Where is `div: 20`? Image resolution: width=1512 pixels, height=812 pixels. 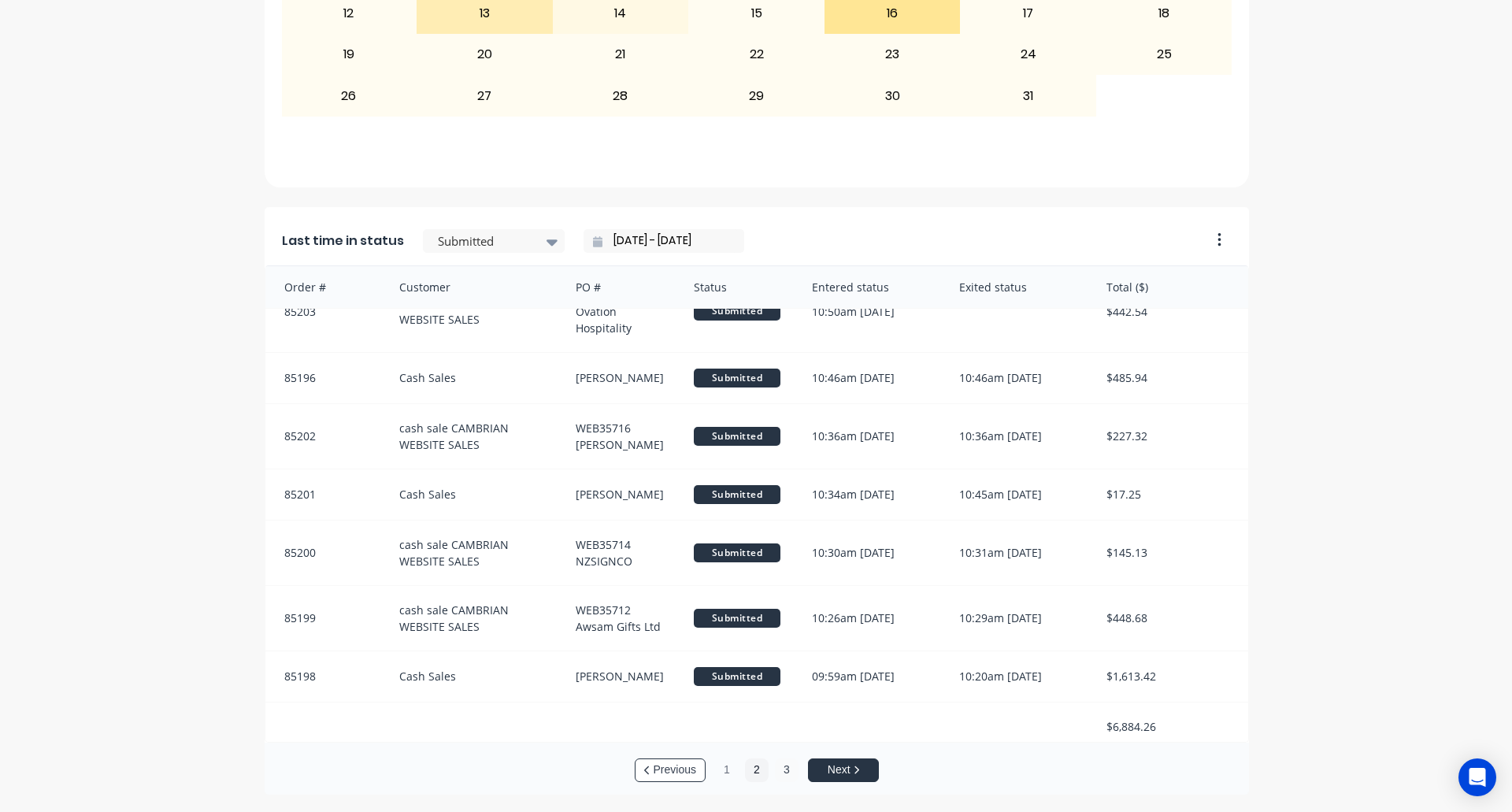 div: 20 is located at coordinates (484, 55).